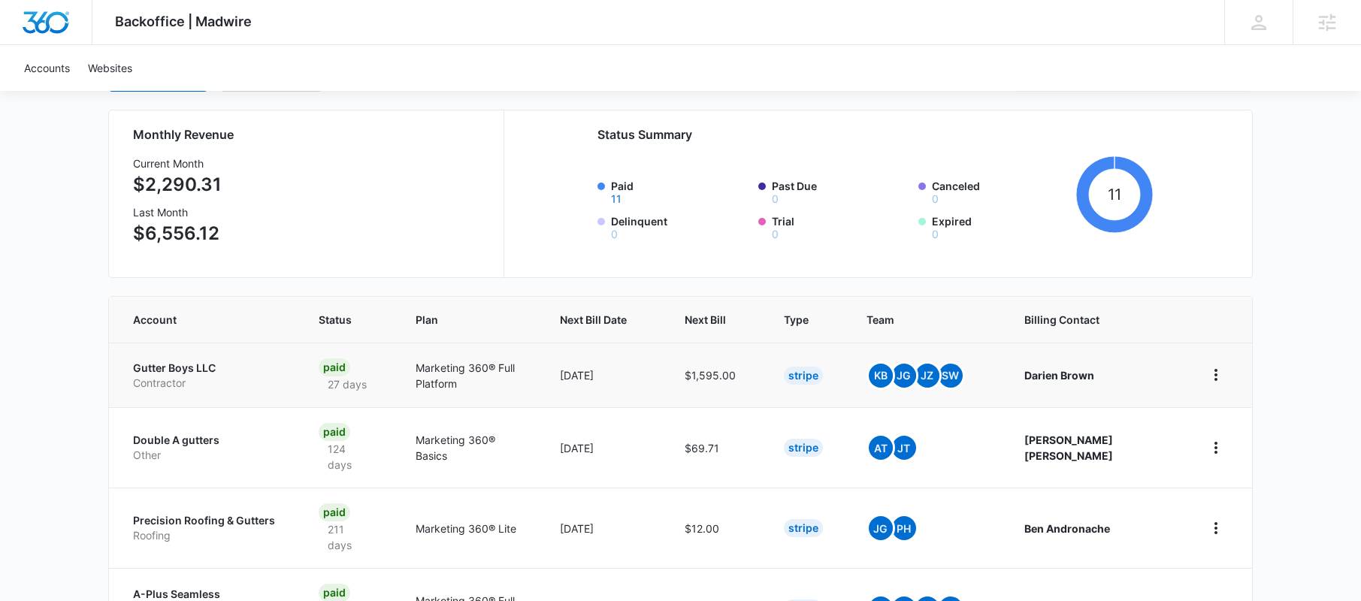 The image size is (1361, 601). Describe the element at coordinates (207, 521) in the screenshot. I see `p: Precision Roofing & Gutters` at that location.